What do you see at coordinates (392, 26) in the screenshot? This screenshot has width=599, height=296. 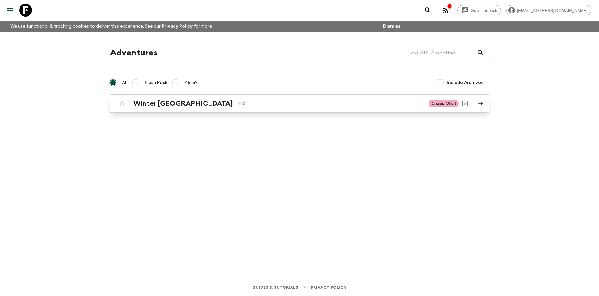 I see `button: Dismiss` at bounding box center [392, 26].